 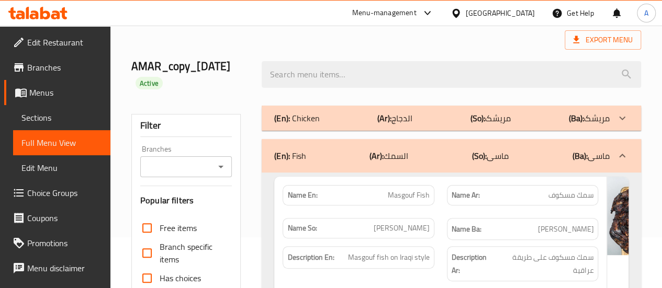 What do you see at coordinates (180, 278) in the screenshot?
I see `span: Has choices` at bounding box center [180, 278].